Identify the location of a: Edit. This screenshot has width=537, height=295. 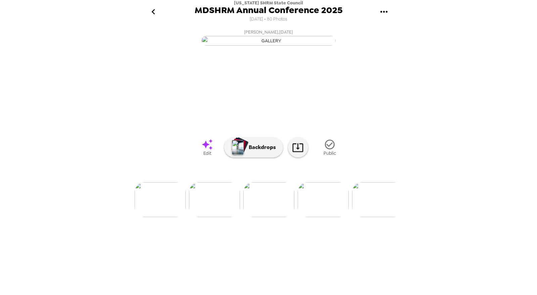
(208, 147).